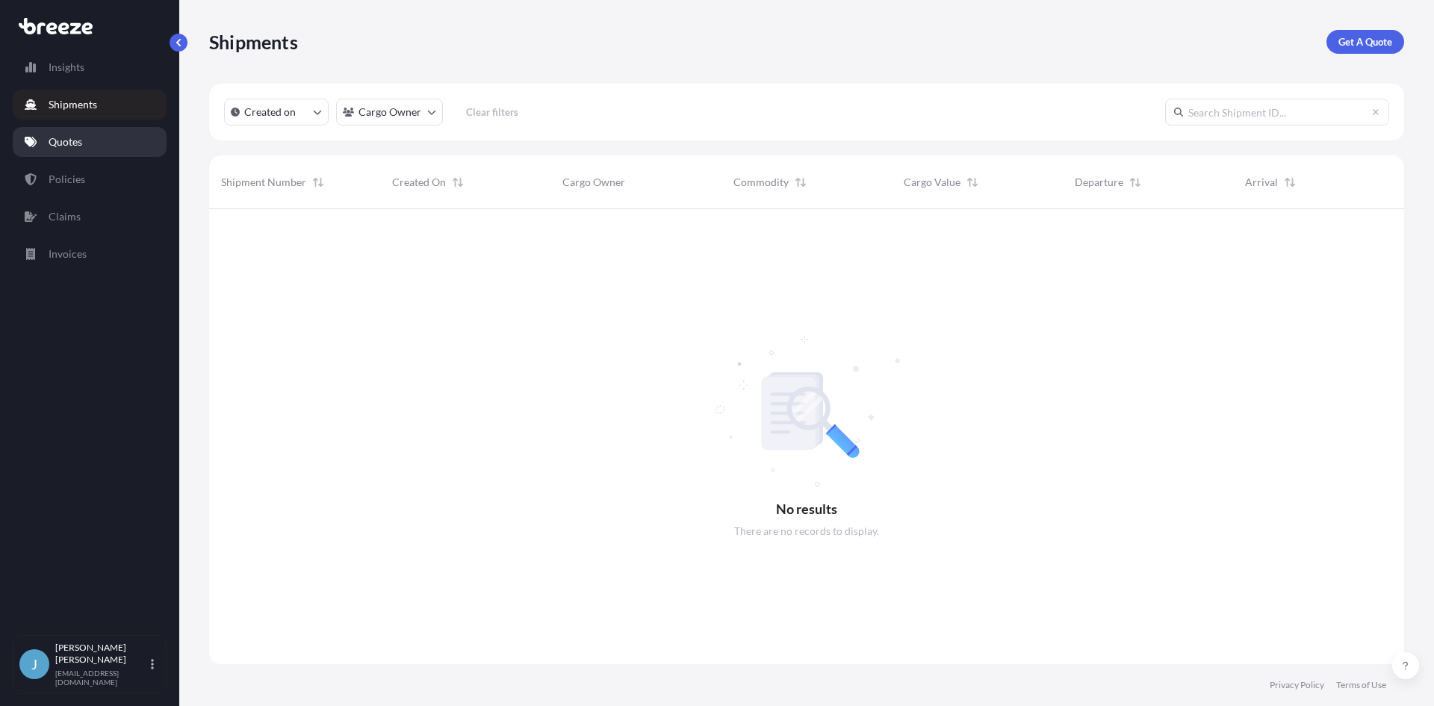 This screenshot has height=706, width=1434. What do you see at coordinates (1361, 685) in the screenshot?
I see `a: Terms of Use` at bounding box center [1361, 685].